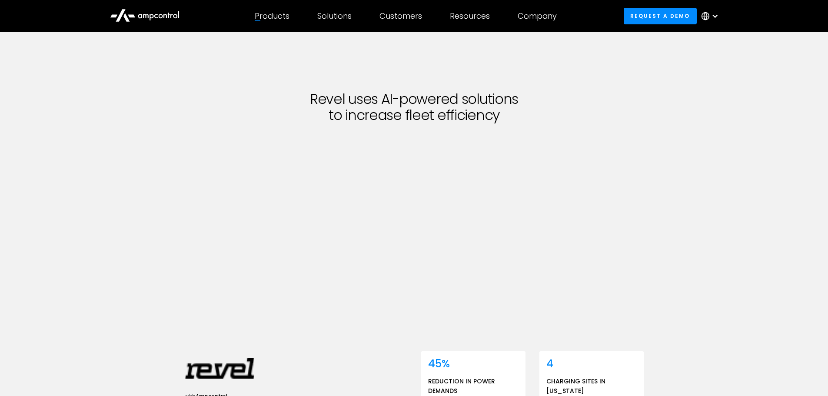  I want to click on div: Resources, so click(470, 16).